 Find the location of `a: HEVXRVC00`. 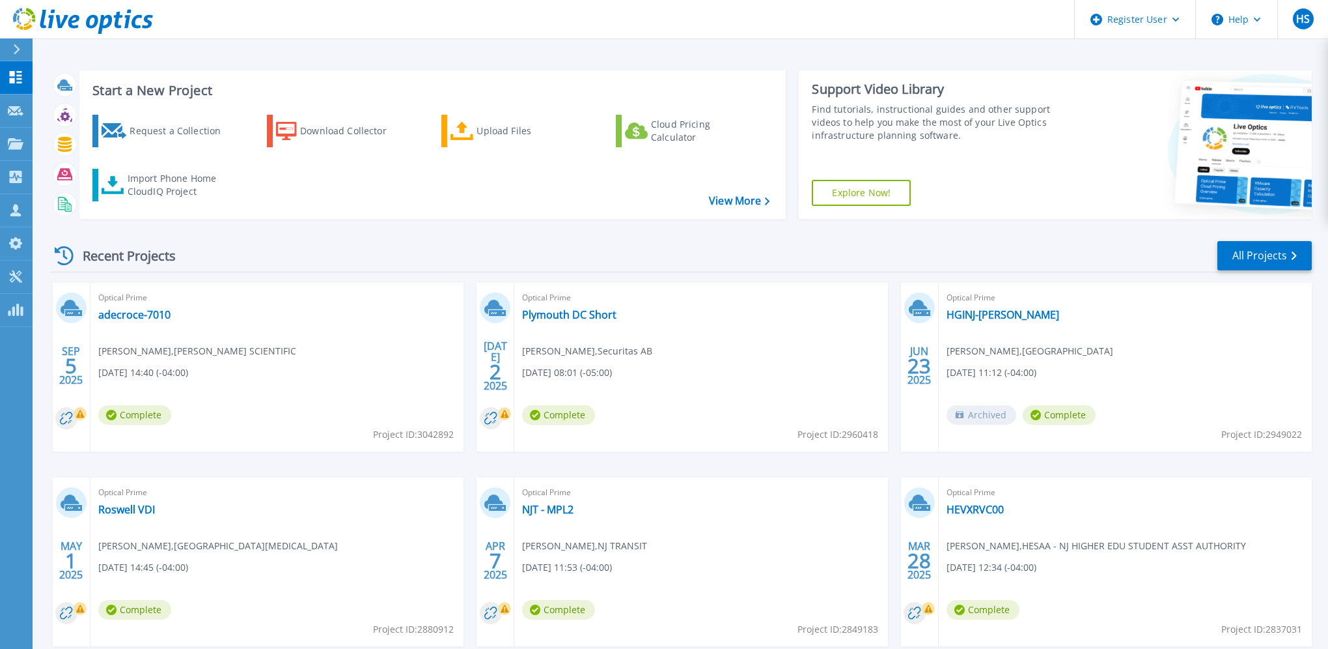

a: HEVXRVC00 is located at coordinates (975, 509).